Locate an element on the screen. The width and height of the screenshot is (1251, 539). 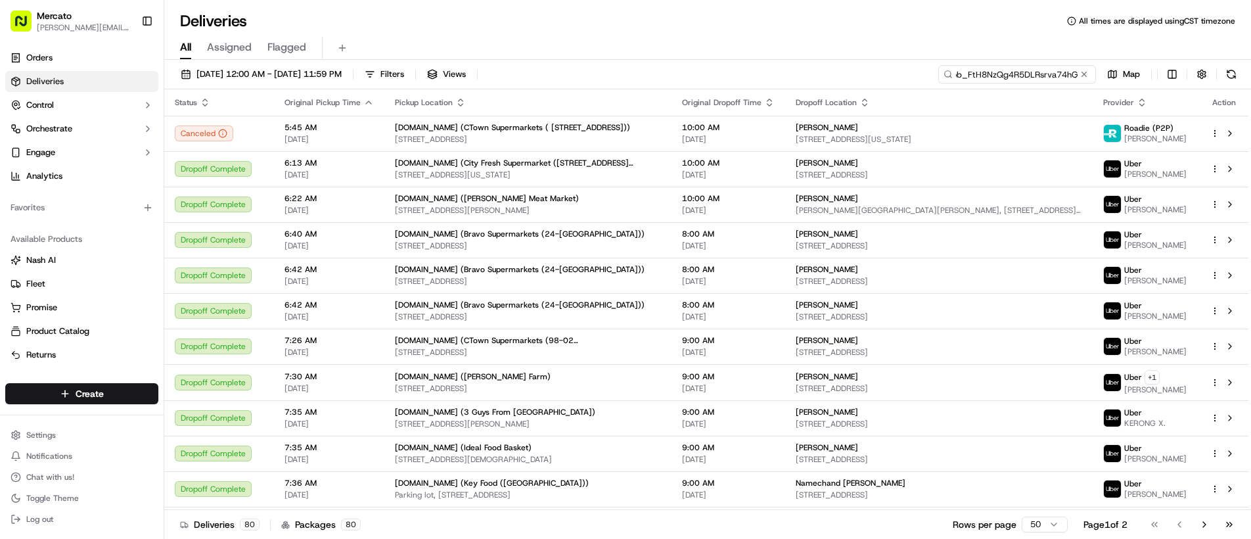
button: Nash AI is located at coordinates (81, 260).